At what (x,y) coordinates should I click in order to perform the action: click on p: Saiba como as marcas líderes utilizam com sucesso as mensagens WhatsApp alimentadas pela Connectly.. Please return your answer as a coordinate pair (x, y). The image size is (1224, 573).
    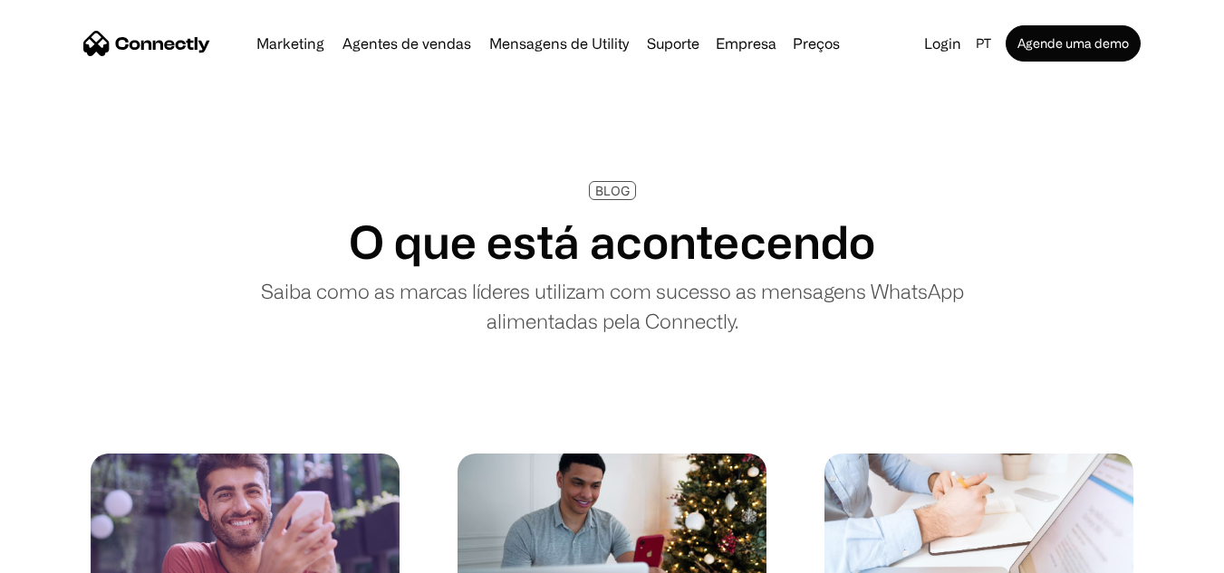
    Looking at the image, I should click on (611, 306).